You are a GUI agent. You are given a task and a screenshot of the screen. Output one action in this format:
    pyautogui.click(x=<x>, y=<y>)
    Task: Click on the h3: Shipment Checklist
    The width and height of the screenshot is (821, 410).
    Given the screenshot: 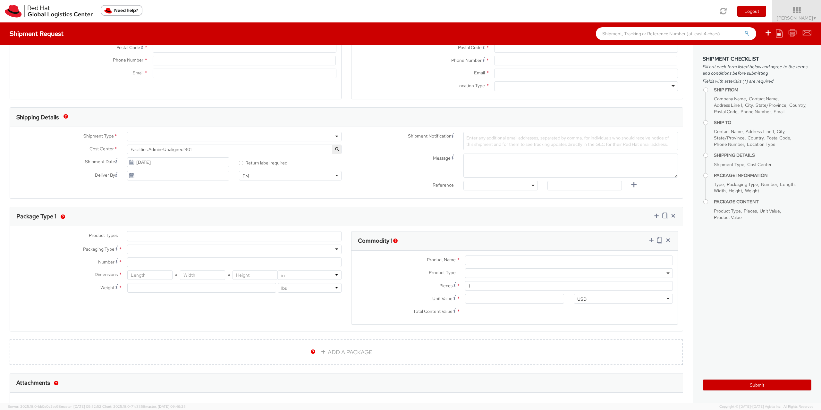 What is the action you would take?
    pyautogui.click(x=757, y=59)
    